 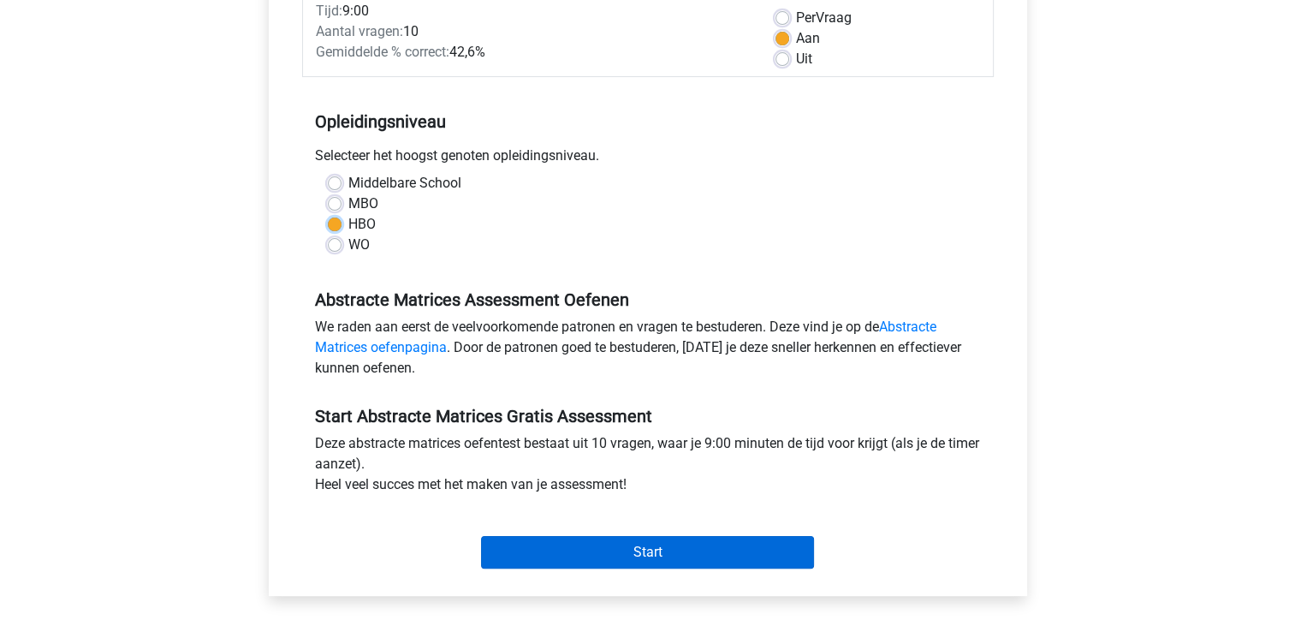 I want to click on label: MBO, so click(x=363, y=204).